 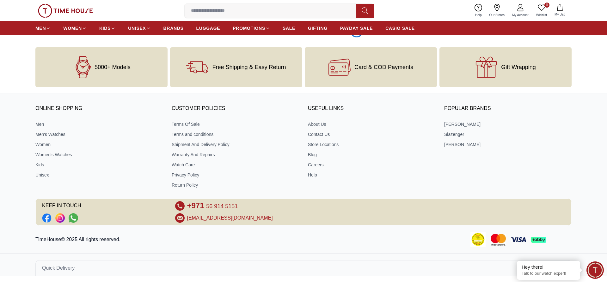 I want to click on img: Tamara Payment, so click(x=559, y=239).